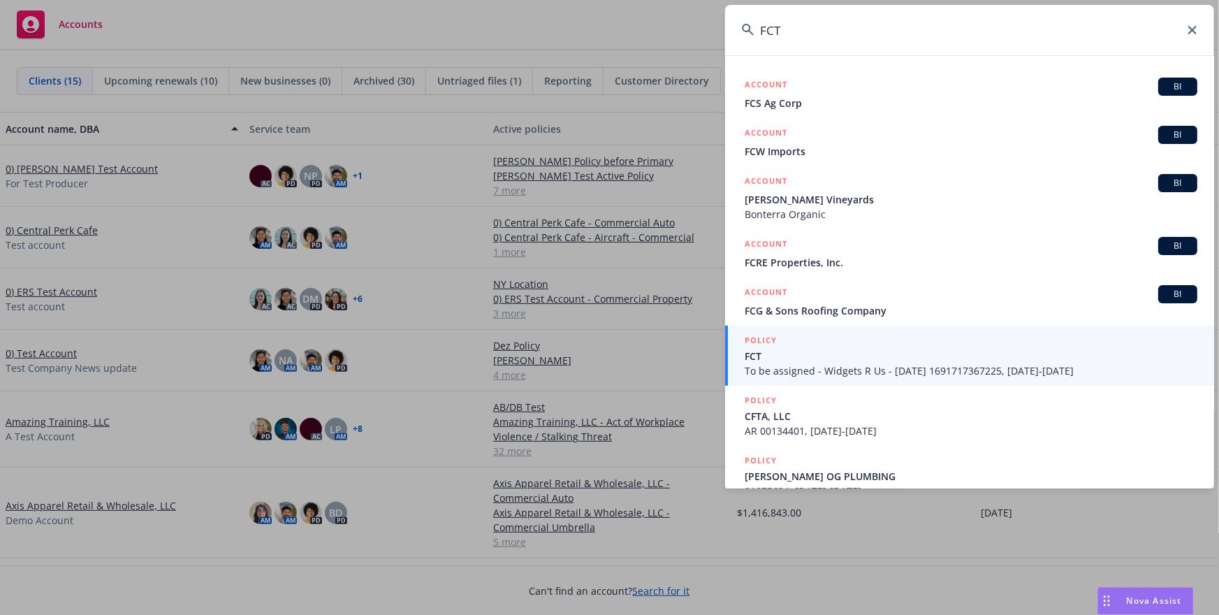  I want to click on a: ACCOUNTBIFCW Imports, so click(970, 142).